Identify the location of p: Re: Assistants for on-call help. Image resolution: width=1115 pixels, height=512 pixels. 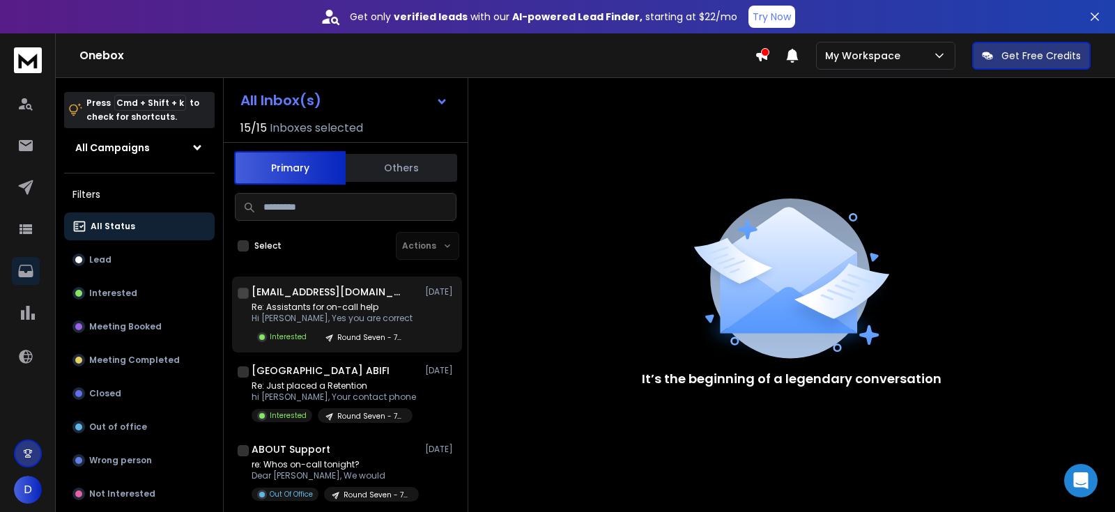
(332, 307).